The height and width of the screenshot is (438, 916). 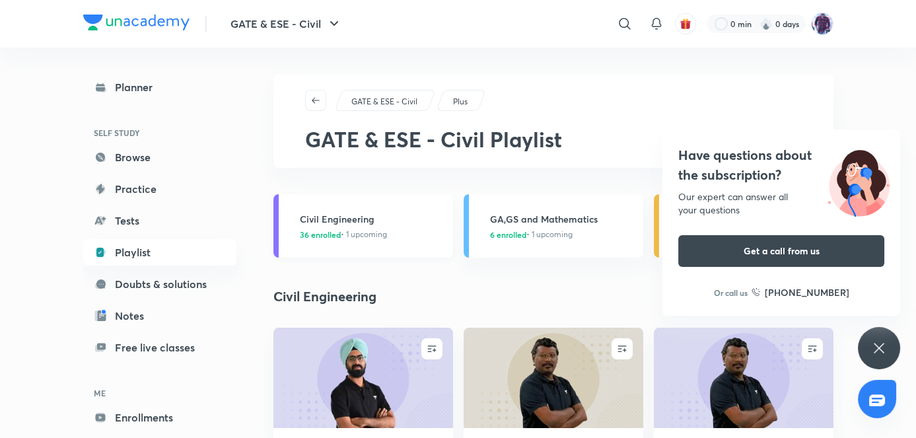 I want to click on h4: Have questions about the subscription?, so click(x=782, y=165).